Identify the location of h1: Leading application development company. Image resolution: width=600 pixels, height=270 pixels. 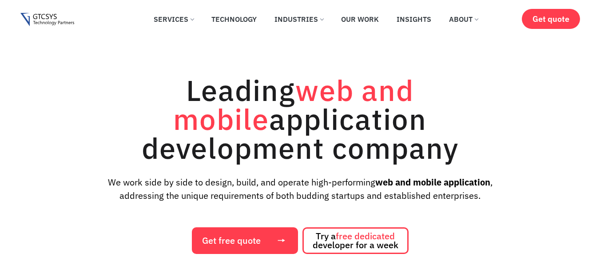
(300, 119).